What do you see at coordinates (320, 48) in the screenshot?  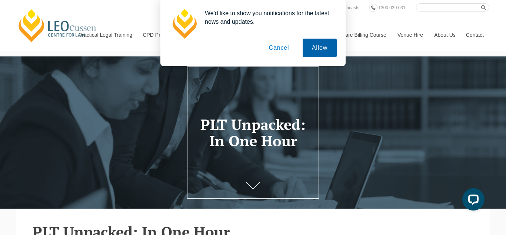 I see `button: Allow` at bounding box center [320, 48].